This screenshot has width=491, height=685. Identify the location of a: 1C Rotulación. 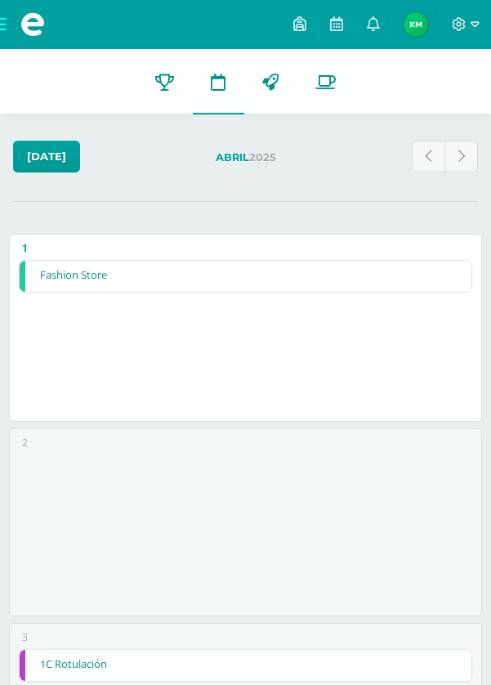
(245, 666).